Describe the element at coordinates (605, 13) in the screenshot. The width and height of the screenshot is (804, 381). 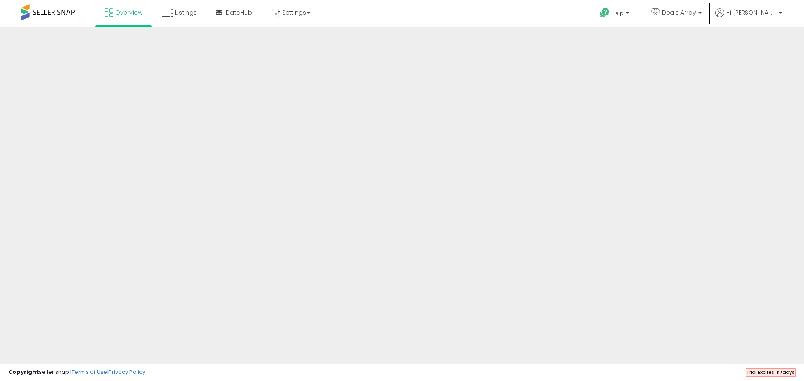
I see `i: Get Help` at that location.